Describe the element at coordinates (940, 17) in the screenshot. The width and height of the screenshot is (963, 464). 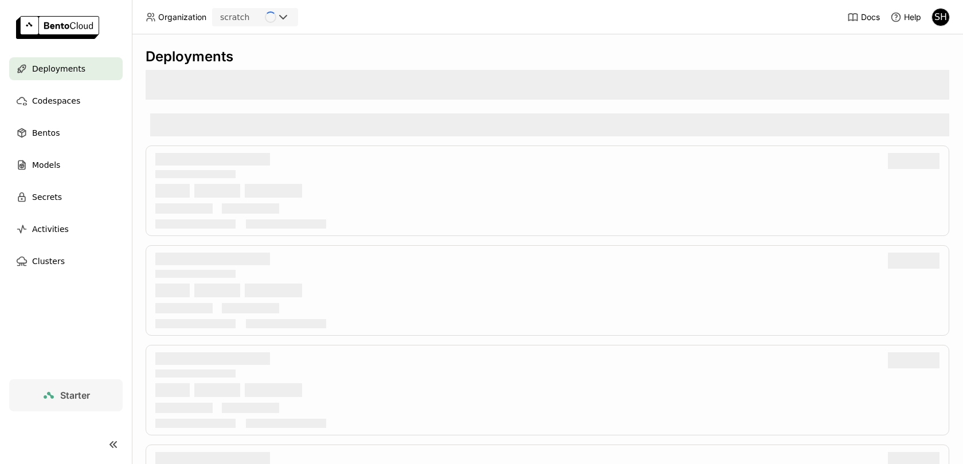
I see `div: Sean Hickey` at that location.